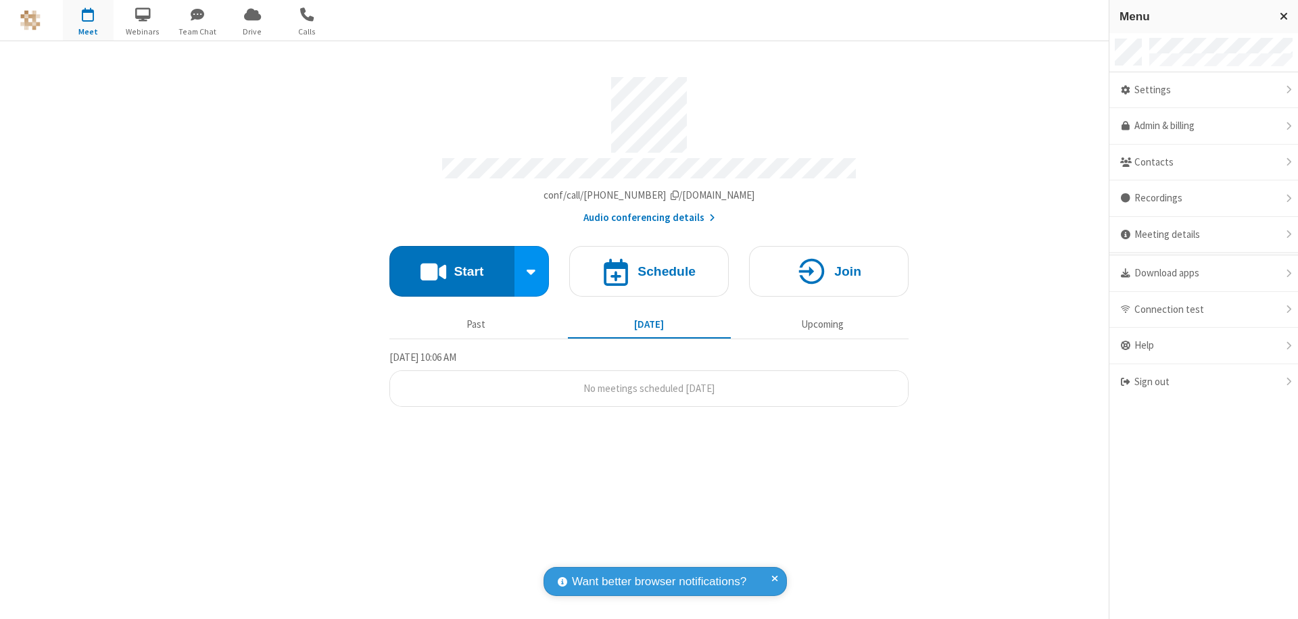 The image size is (1298, 619). What do you see at coordinates (1203, 163) in the screenshot?
I see `div: Contacts` at bounding box center [1203, 163].